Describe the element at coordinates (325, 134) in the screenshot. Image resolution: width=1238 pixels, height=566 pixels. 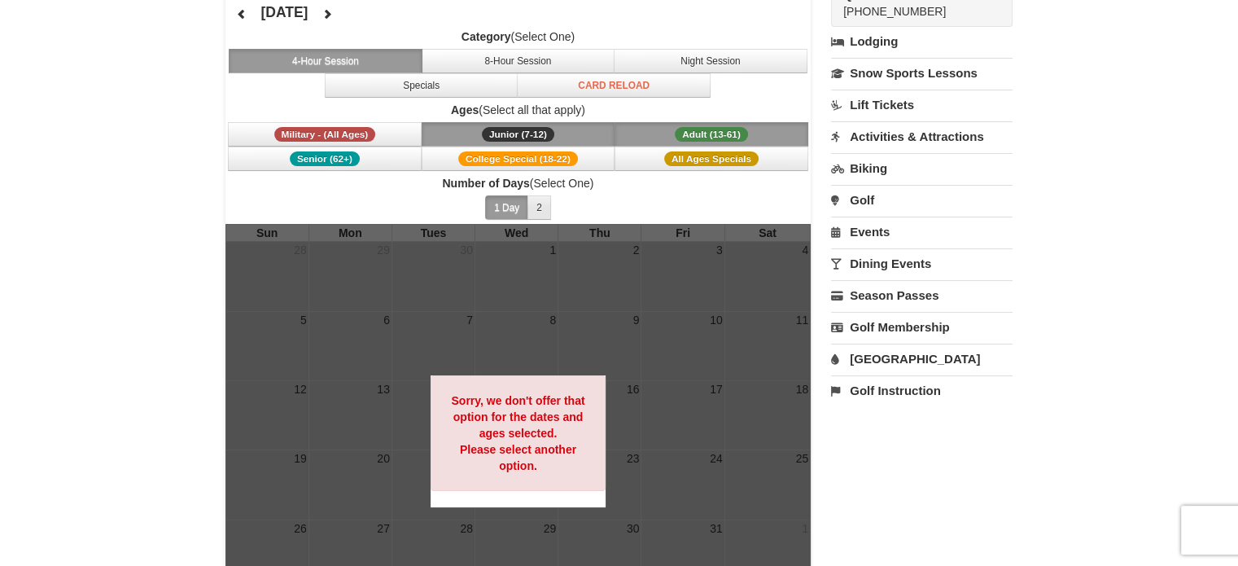
I see `span: Military - (All Ages)` at that location.